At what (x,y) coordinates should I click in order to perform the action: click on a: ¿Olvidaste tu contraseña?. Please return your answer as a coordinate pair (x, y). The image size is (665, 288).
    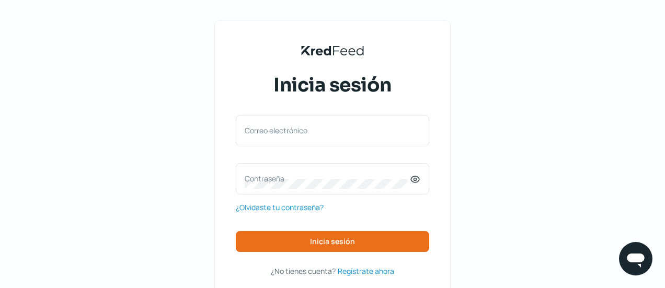
    Looking at the image, I should click on (280, 207).